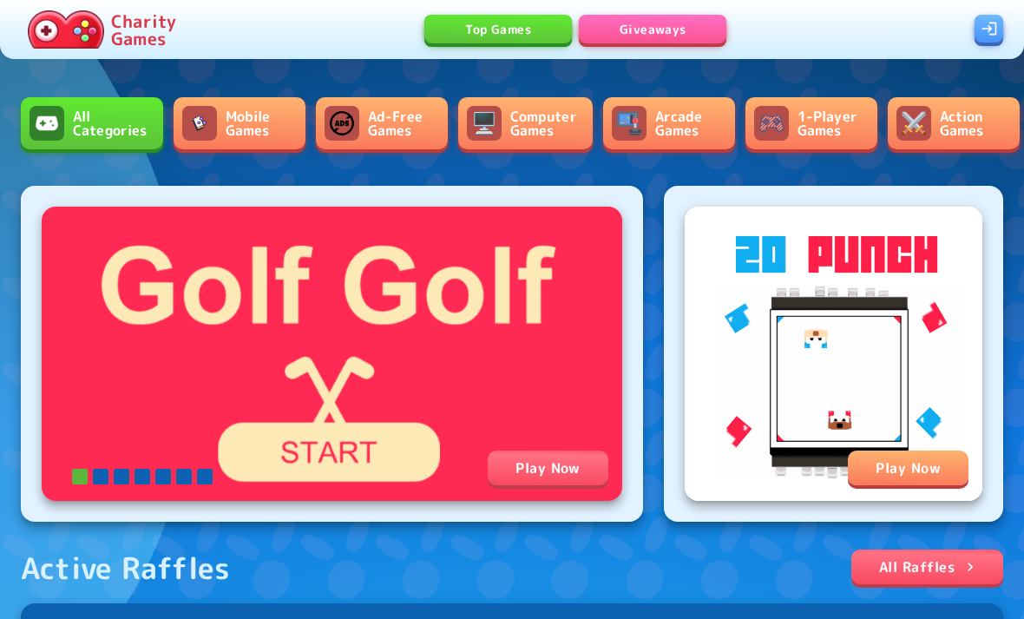 The width and height of the screenshot is (1024, 619). I want to click on a: All Raffles, so click(927, 567).